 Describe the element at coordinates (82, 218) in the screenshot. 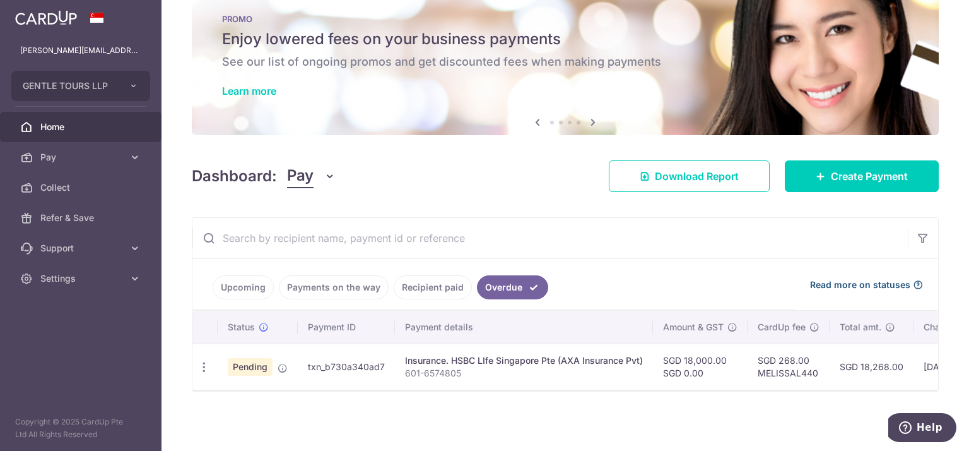

I see `span: Refer & Save` at that location.